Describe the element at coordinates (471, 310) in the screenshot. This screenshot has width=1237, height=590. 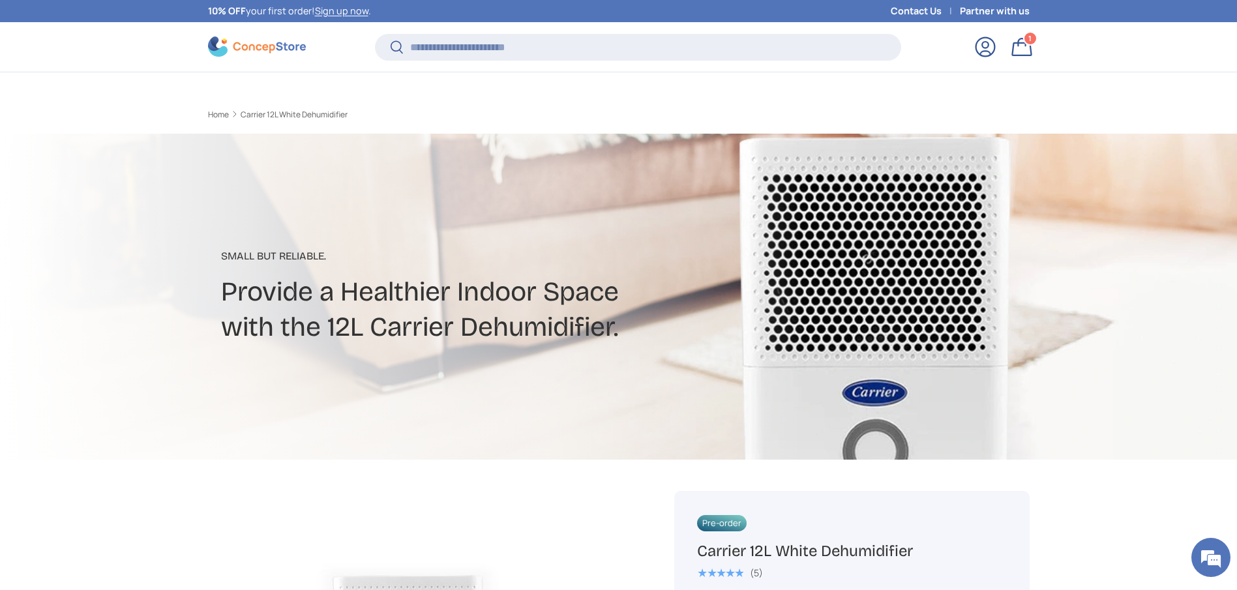
I see `h2: Provide a Healthier Indoor Space with the 12L Carrier Dehumidifier.` at that location.